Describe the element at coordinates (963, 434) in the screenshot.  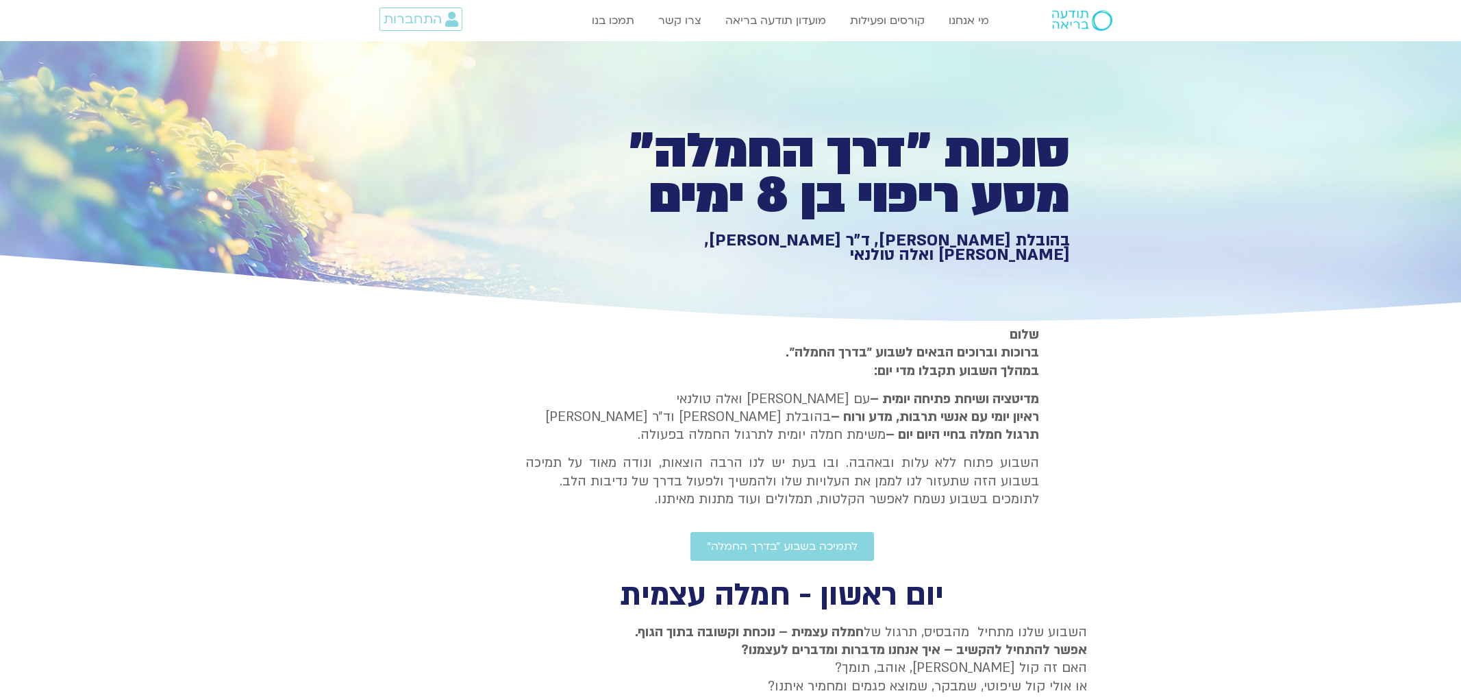
I see `b: תרגול חמלה בחיי היום יום –` at that location.